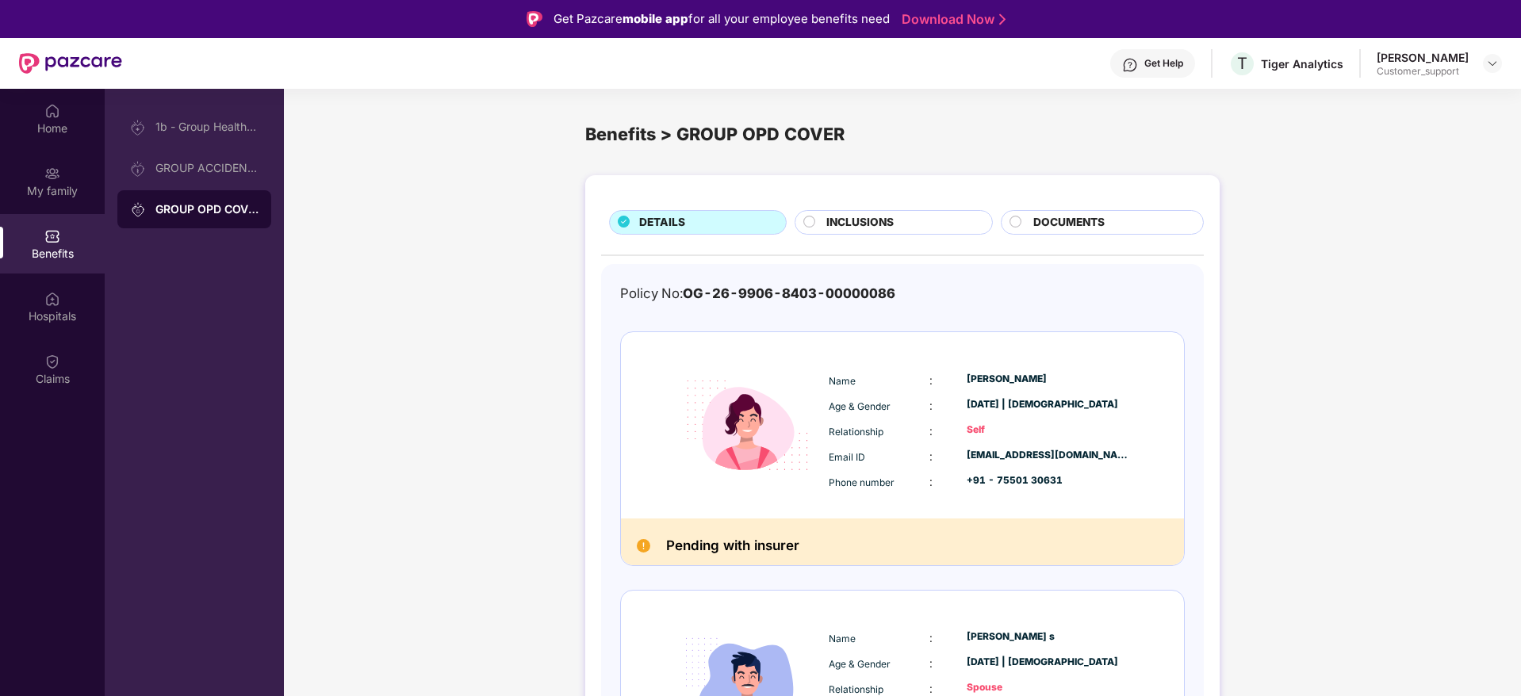 Image resolution: width=1521 pixels, height=696 pixels. Describe the element at coordinates (1003, 19) in the screenshot. I see `img: Stroke` at that location.